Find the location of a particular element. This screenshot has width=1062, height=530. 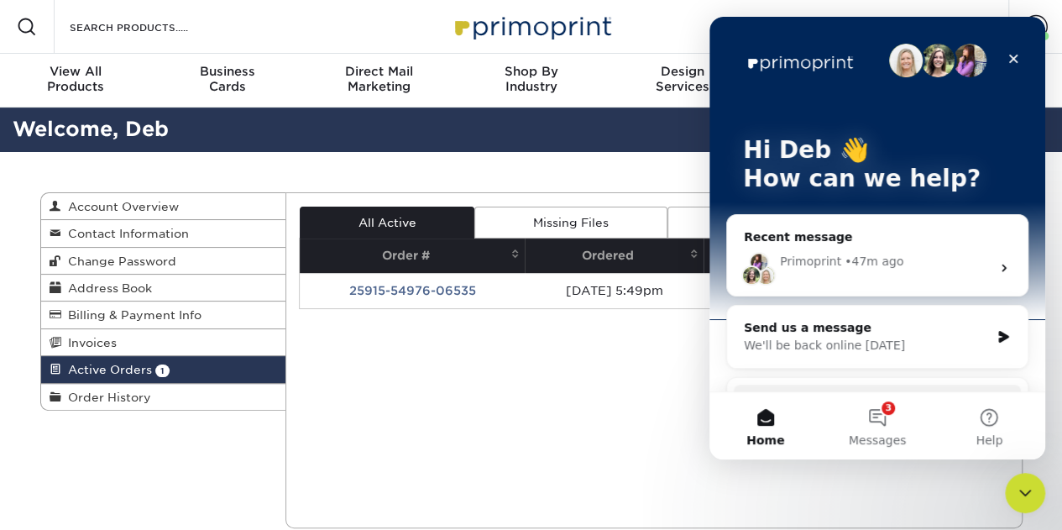

div: Recent message is located at coordinates (168, 220).